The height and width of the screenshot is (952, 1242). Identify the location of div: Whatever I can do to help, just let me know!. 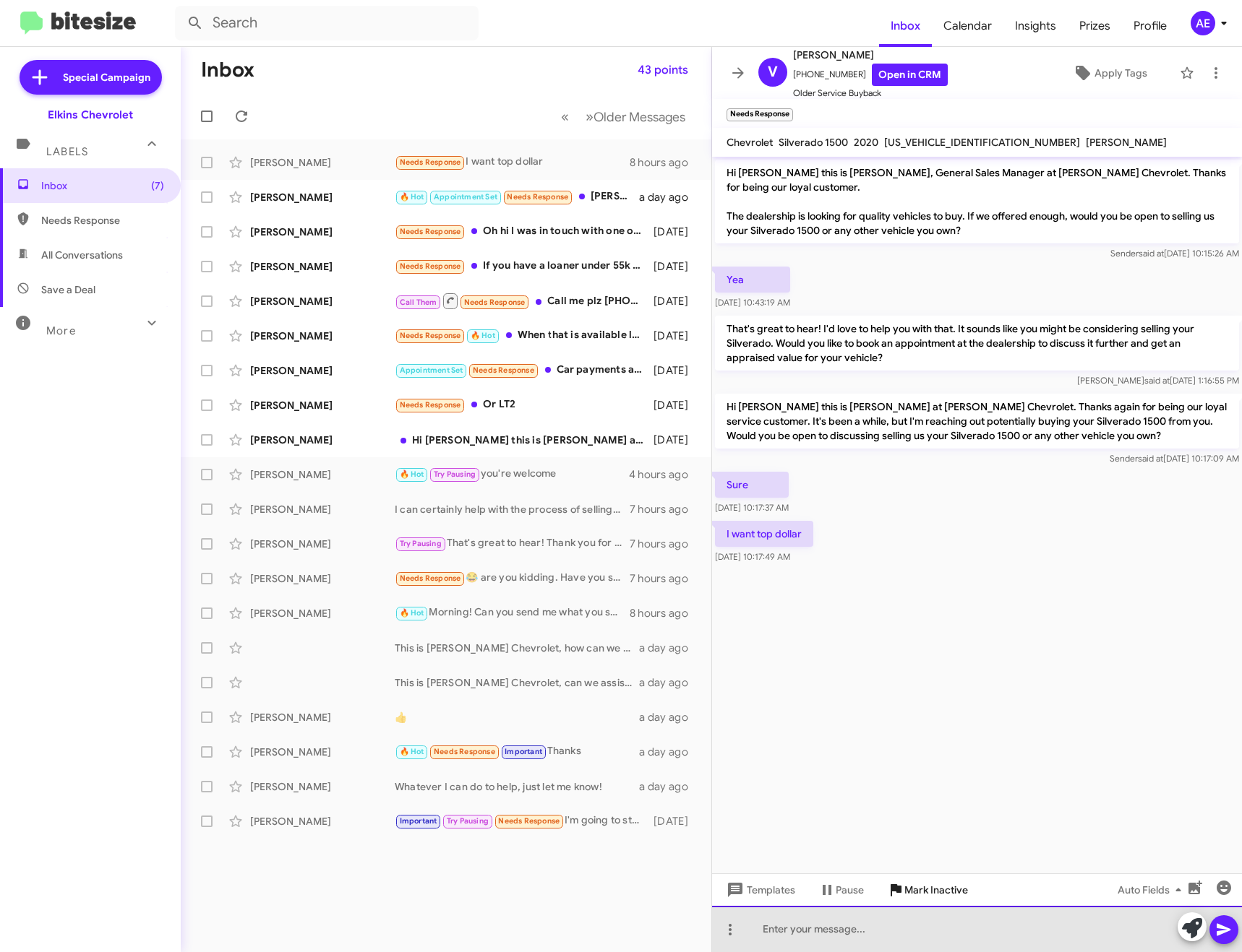
(517, 787).